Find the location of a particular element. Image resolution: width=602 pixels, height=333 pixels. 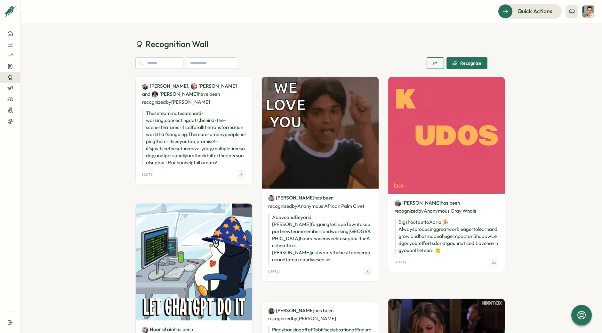

img: Aimee Weston is located at coordinates (272, 311).